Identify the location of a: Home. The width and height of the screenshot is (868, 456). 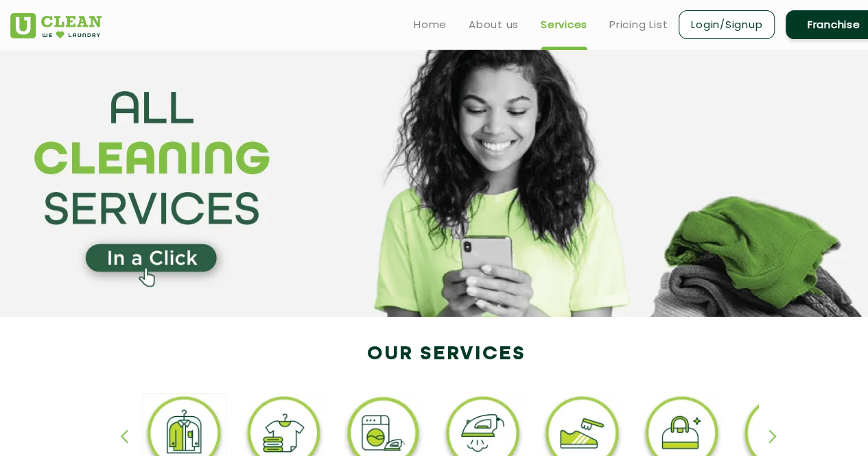
(430, 25).